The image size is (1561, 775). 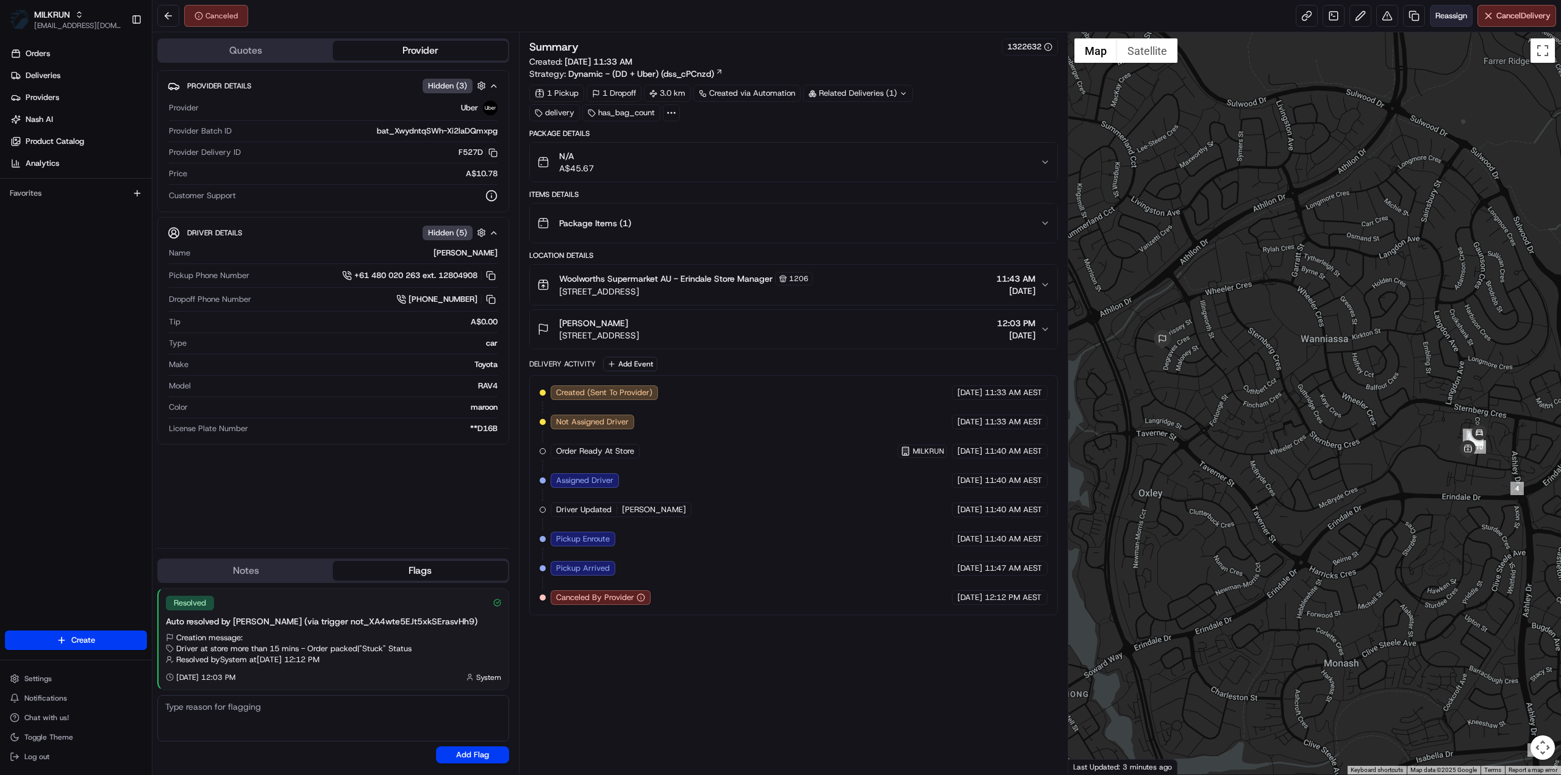 I want to click on span: 12:03 PM, so click(x=1016, y=323).